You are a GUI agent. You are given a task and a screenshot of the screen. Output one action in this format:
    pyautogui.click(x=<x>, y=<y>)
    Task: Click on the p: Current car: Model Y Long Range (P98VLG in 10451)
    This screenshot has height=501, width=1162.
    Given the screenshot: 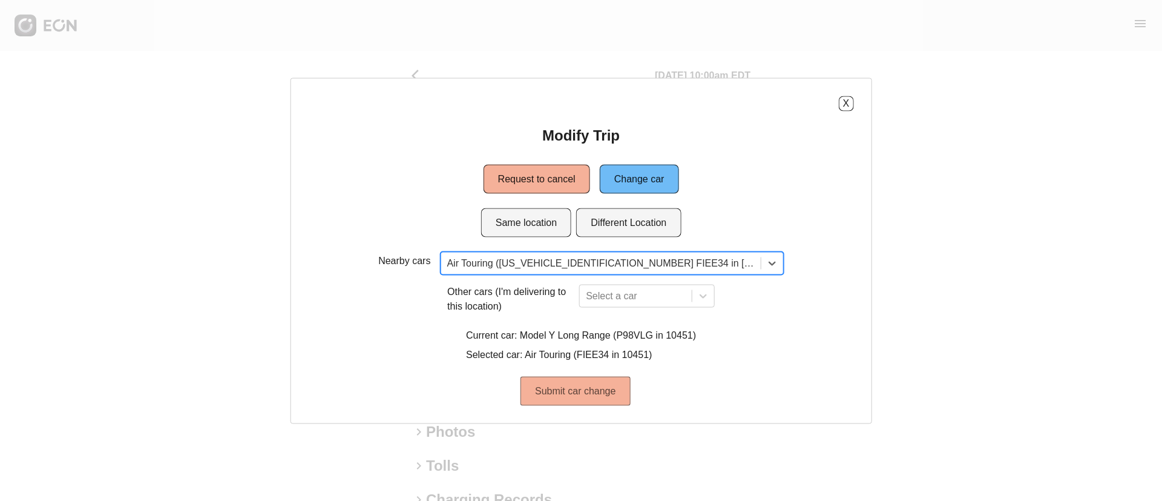 What is the action you would take?
    pyautogui.click(x=581, y=335)
    